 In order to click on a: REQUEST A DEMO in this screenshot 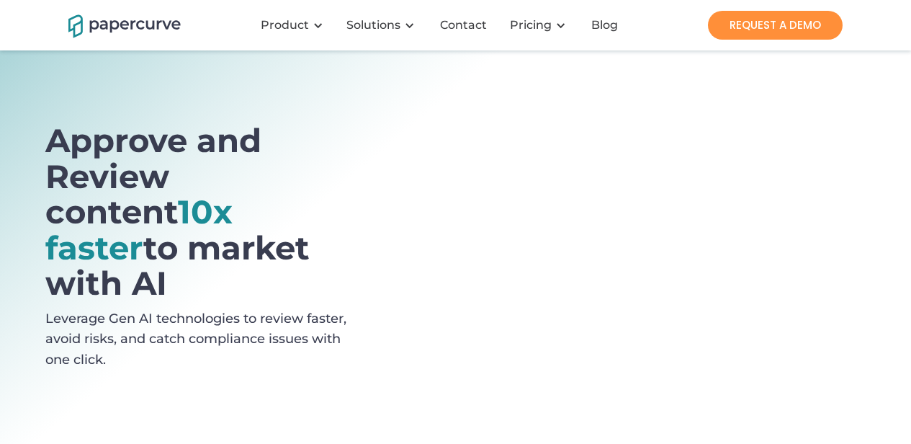, I will do `click(775, 25)`.